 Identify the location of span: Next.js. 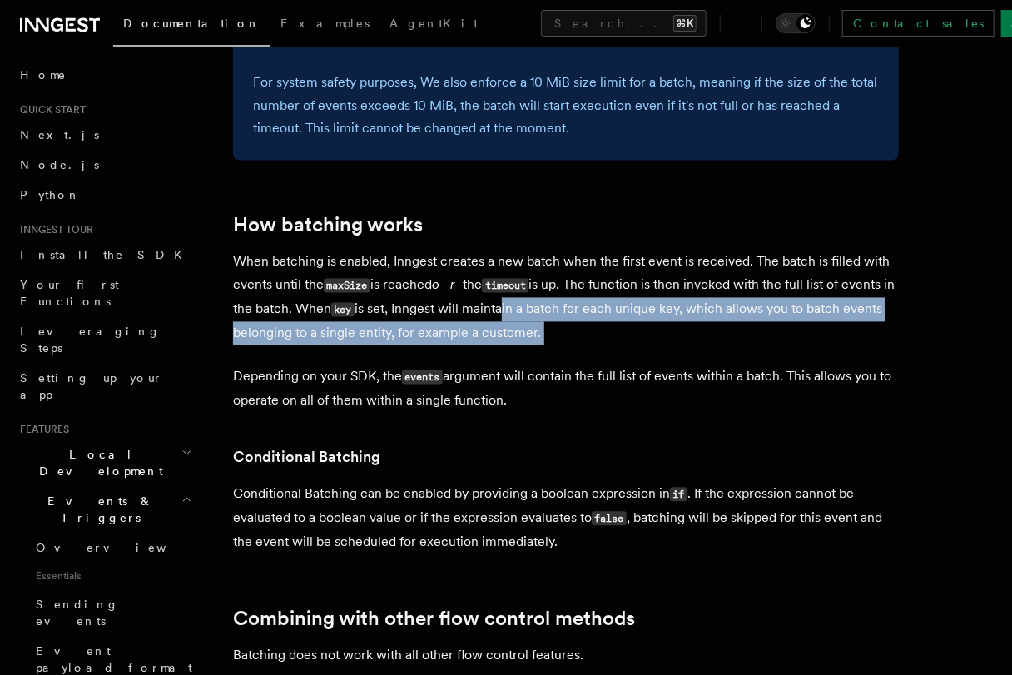
(59, 135).